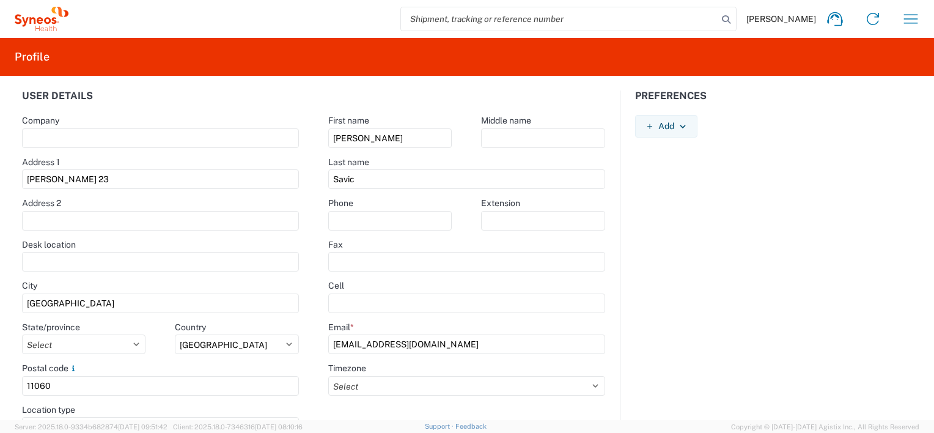 The image size is (934, 433). What do you see at coordinates (666, 126) in the screenshot?
I see `button: Add` at bounding box center [666, 126].